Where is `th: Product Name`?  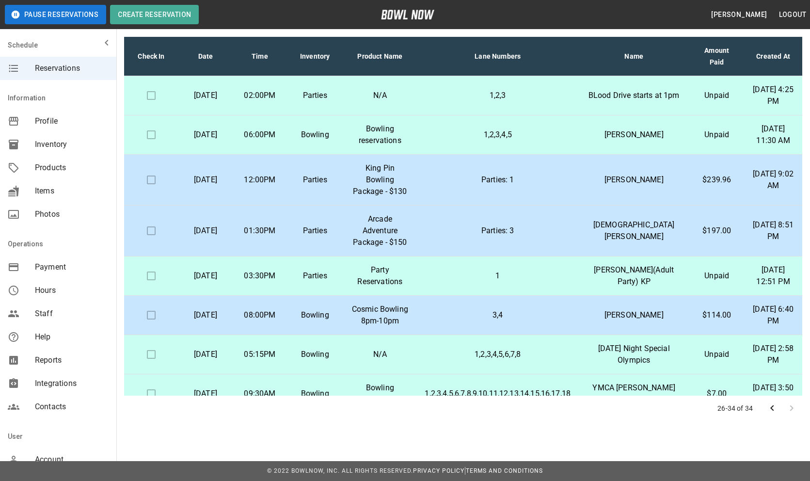
th: Product Name is located at coordinates (380, 56).